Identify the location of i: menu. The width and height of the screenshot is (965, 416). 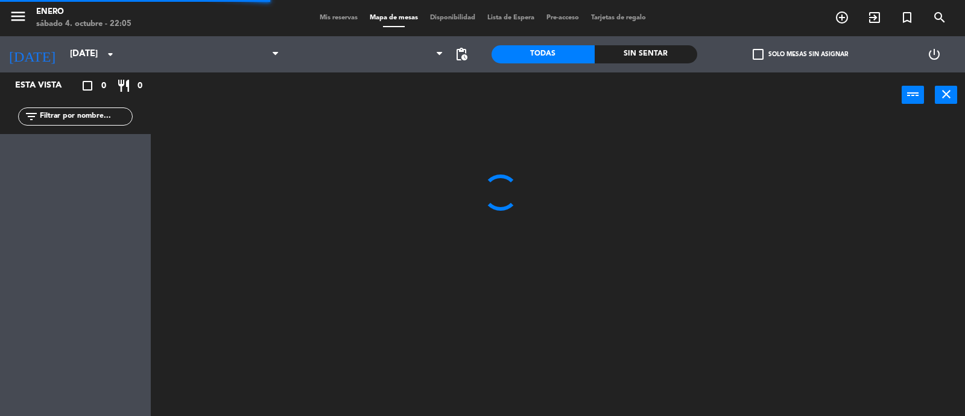
(18, 16).